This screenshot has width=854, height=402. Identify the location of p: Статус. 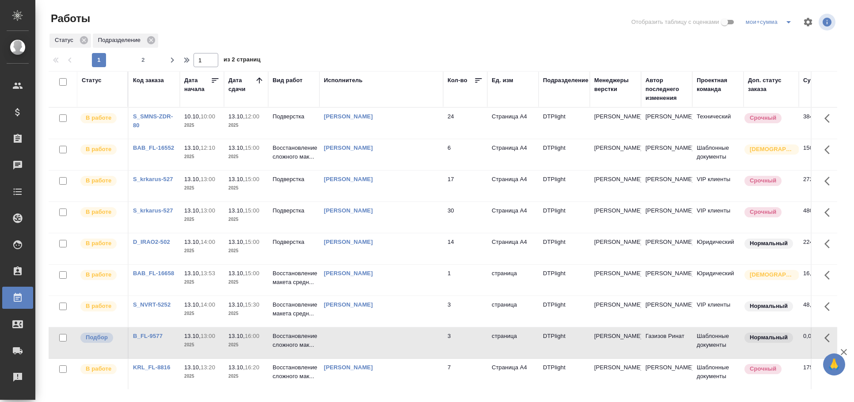
(65, 40).